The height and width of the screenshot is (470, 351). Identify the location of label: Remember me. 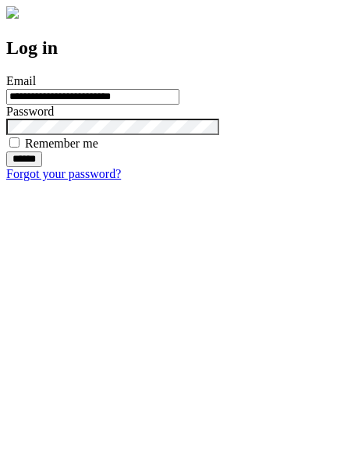
(62, 143).